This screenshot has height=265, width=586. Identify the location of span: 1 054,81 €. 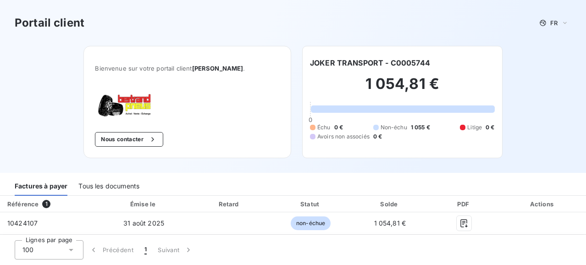
(390, 223).